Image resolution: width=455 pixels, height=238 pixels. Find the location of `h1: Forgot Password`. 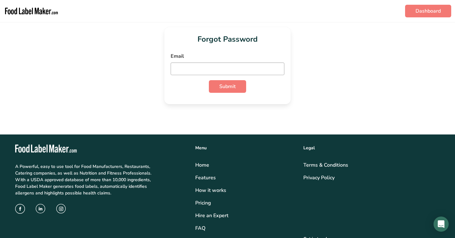

h1: Forgot Password is located at coordinates (227, 39).